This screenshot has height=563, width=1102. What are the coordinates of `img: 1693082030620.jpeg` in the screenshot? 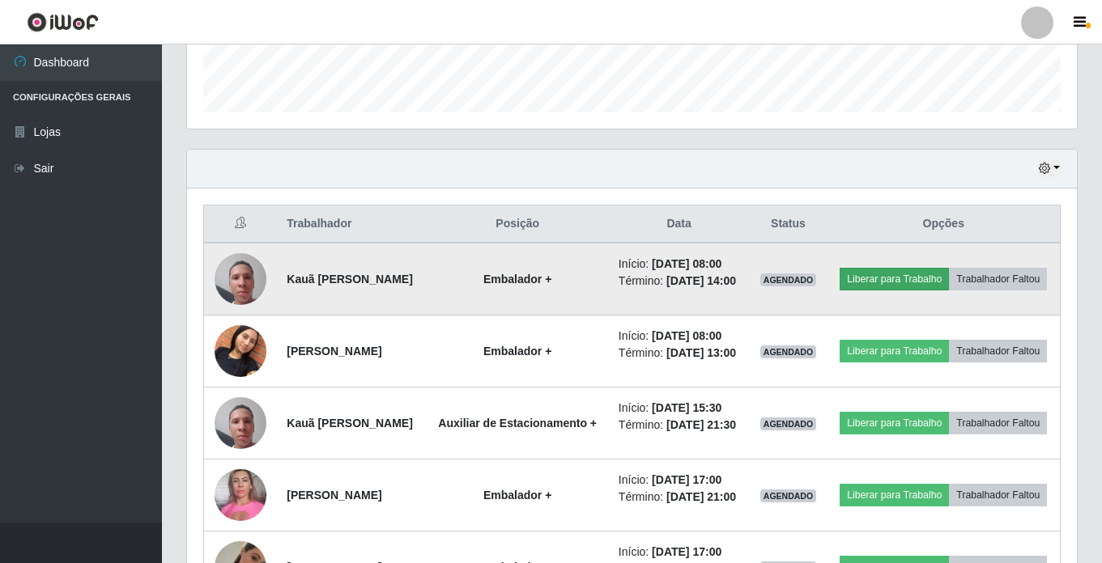 It's located at (240, 351).